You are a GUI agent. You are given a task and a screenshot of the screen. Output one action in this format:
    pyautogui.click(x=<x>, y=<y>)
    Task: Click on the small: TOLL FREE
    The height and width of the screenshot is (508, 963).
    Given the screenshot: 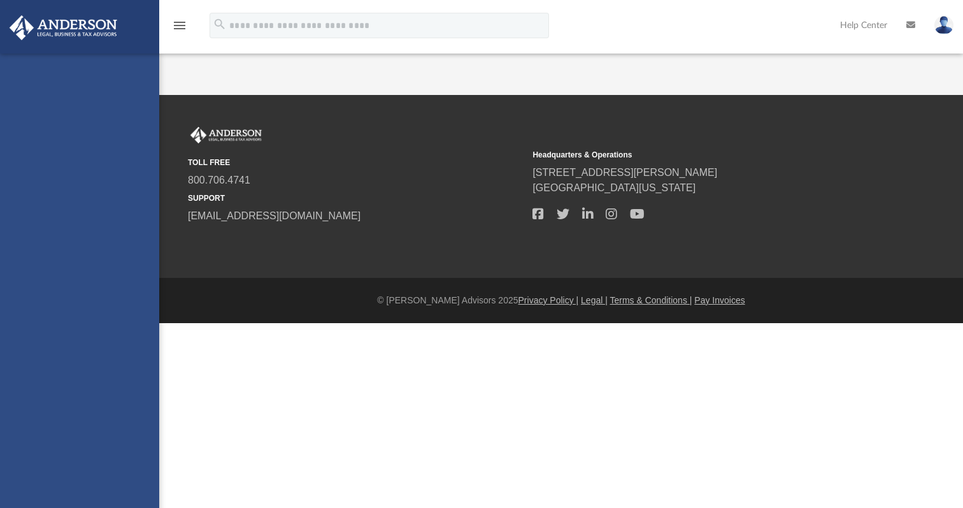 What is the action you would take?
    pyautogui.click(x=356, y=162)
    